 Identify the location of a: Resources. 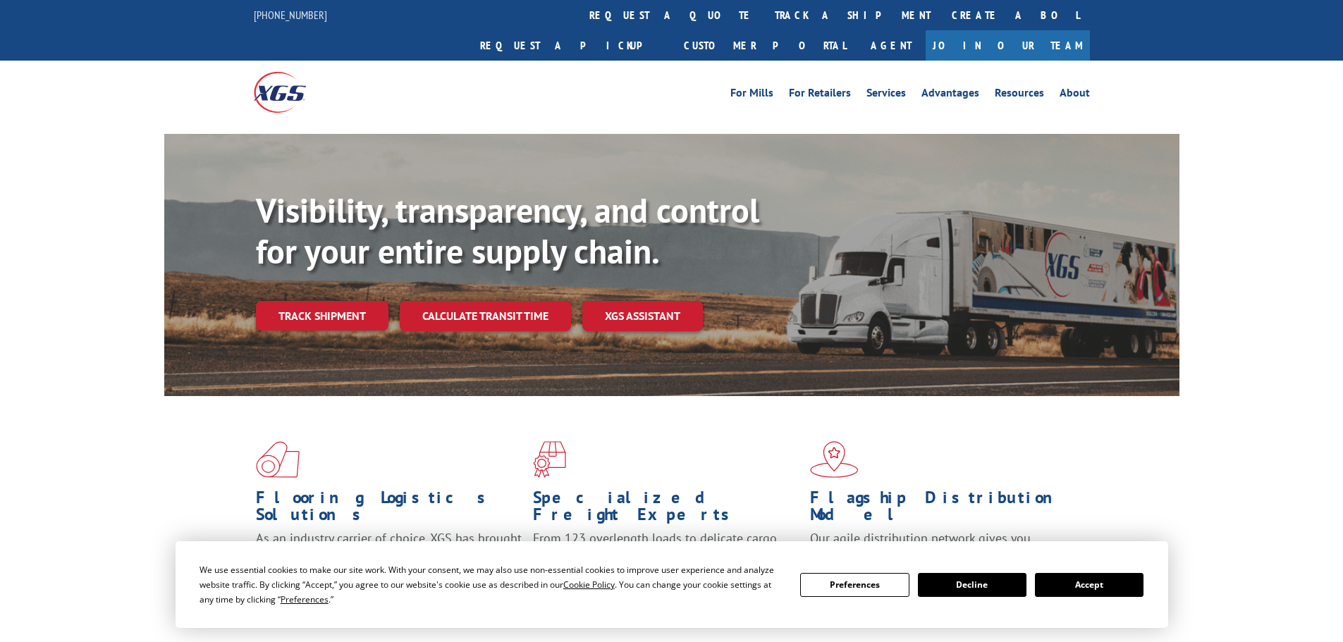
(1020, 95).